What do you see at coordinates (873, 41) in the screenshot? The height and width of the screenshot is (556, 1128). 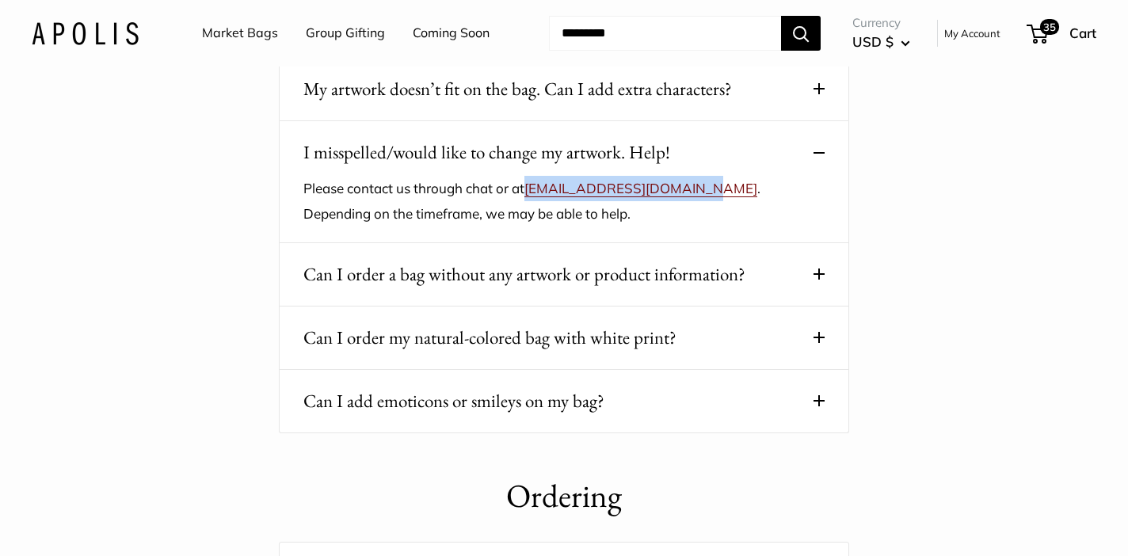 I see `span: USD $` at bounding box center [873, 41].